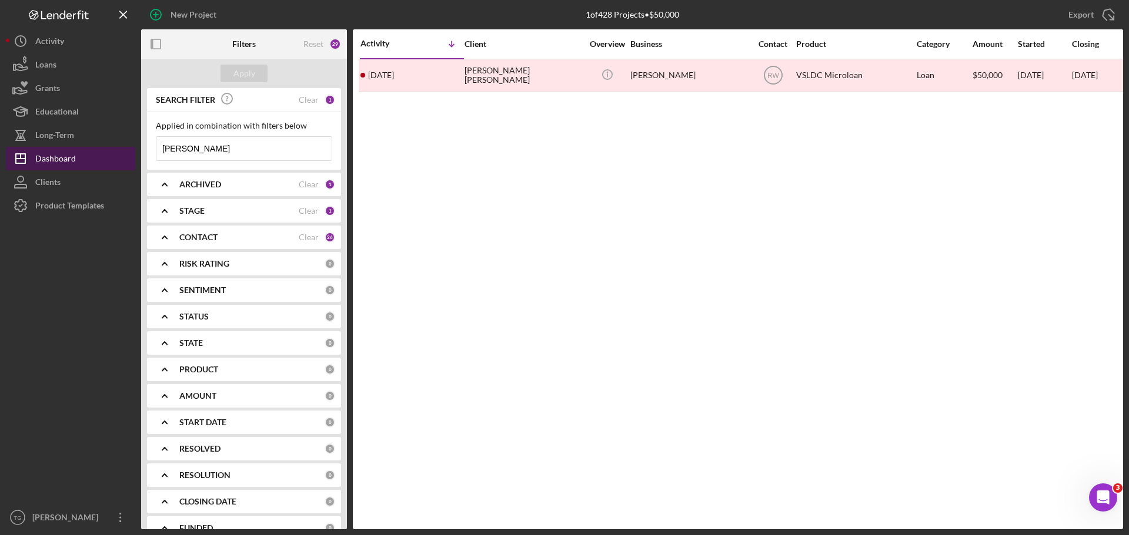  Describe the element at coordinates (994, 44) in the screenshot. I see `div: Amount` at that location.